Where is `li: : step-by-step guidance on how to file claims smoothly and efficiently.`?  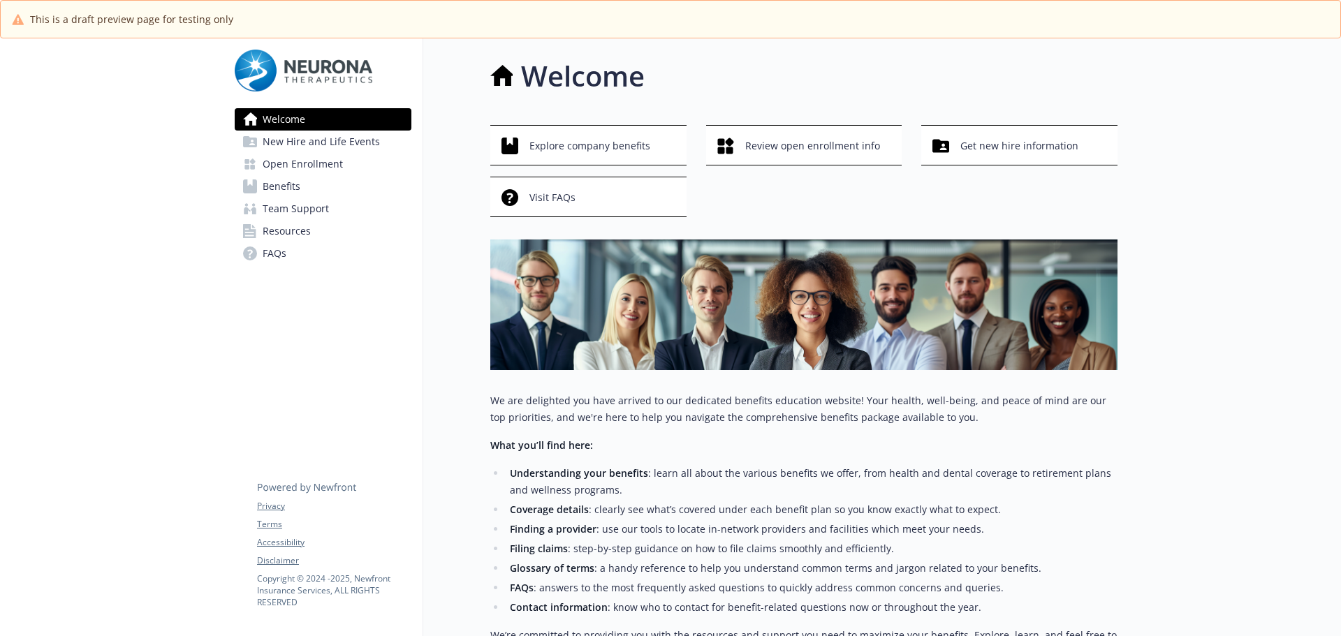 li: : step-by-step guidance on how to file claims smoothly and efficiently. is located at coordinates (812, 549).